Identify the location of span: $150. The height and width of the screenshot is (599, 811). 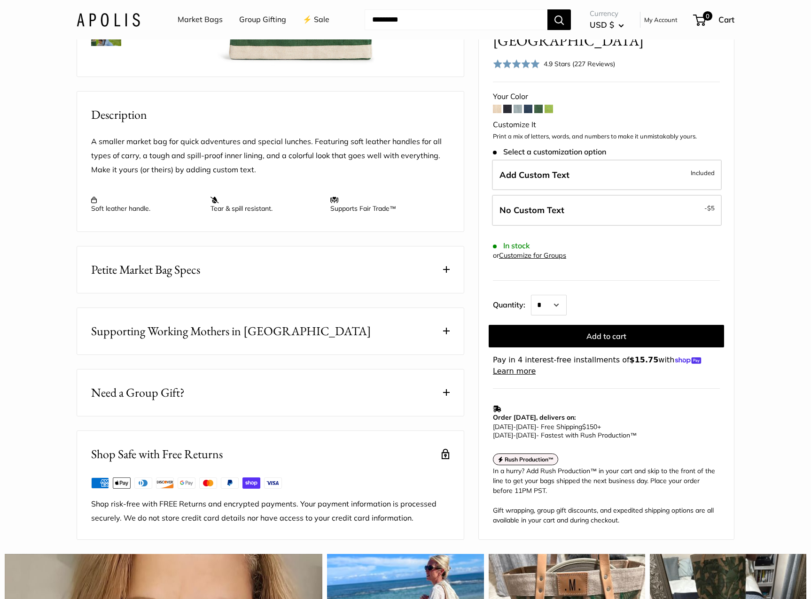
(589, 427).